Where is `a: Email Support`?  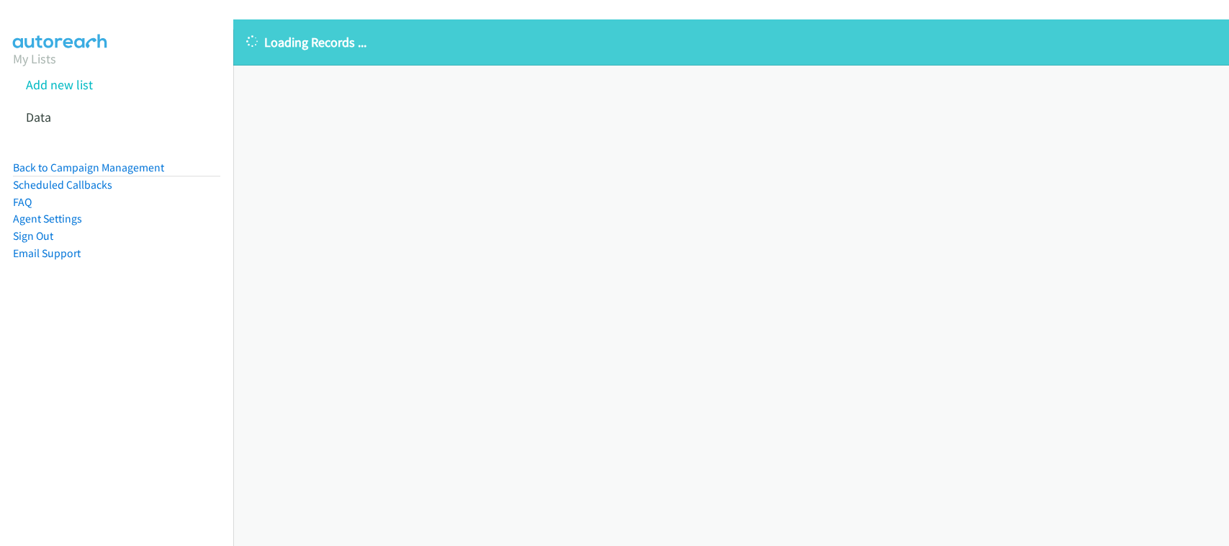 a: Email Support is located at coordinates (47, 253).